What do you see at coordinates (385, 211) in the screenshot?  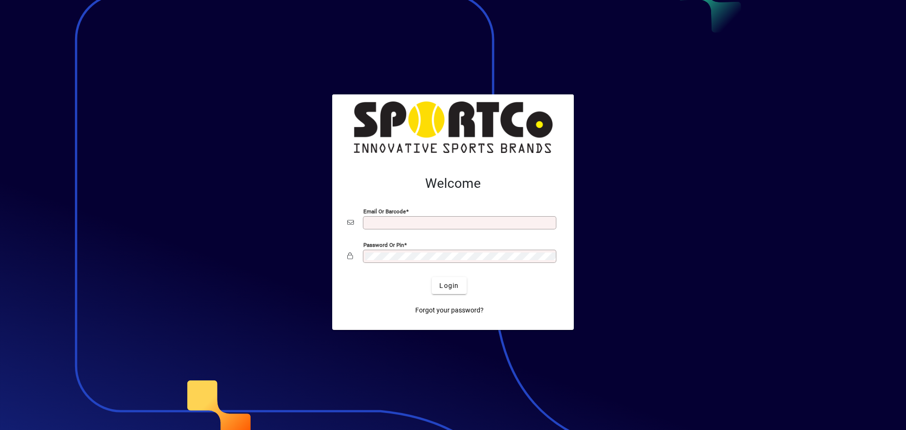 I see `mat-label: Email or Barcode` at bounding box center [385, 211].